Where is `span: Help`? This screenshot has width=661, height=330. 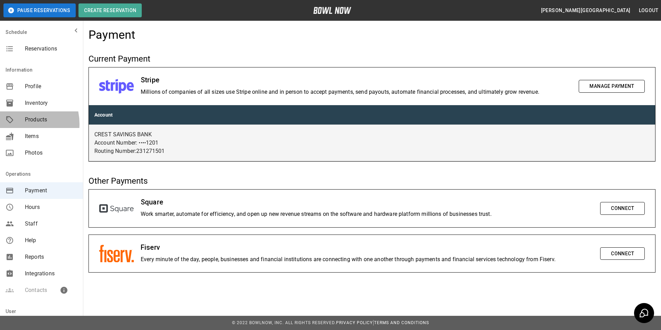 span: Help is located at coordinates (51, 240).